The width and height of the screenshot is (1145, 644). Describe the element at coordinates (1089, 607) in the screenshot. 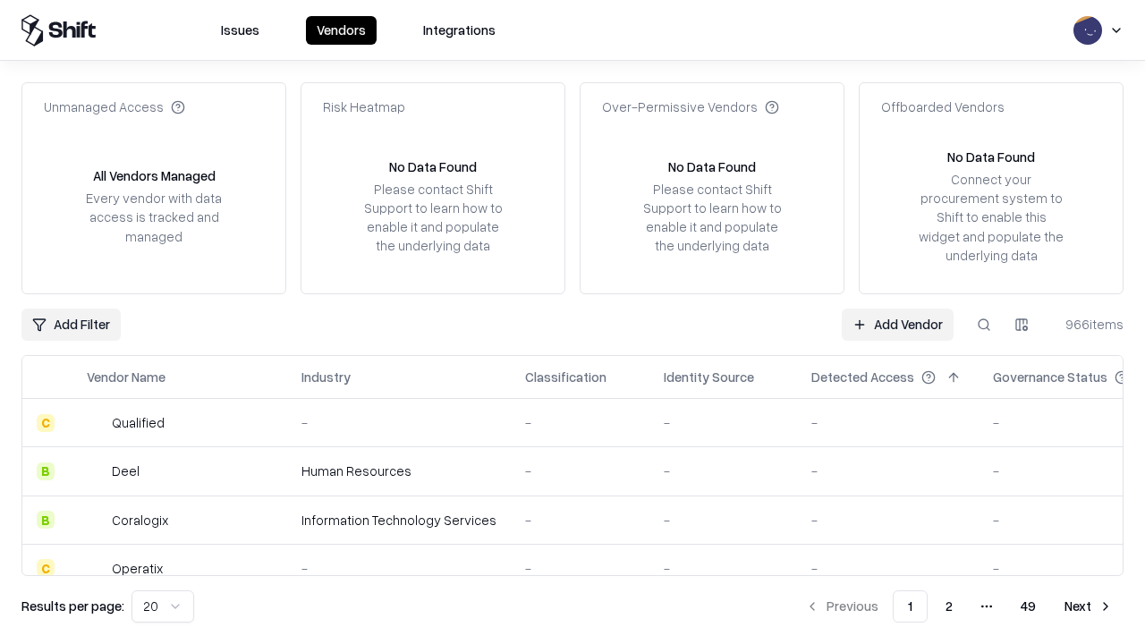

I see `button: Next` at that location.